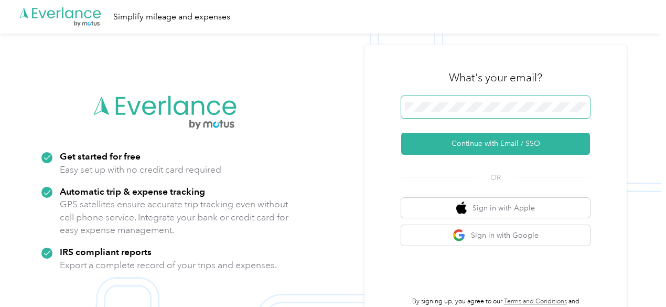 This screenshot has width=666, height=307. Describe the element at coordinates (462, 208) in the screenshot. I see `img: apple logo` at that location.